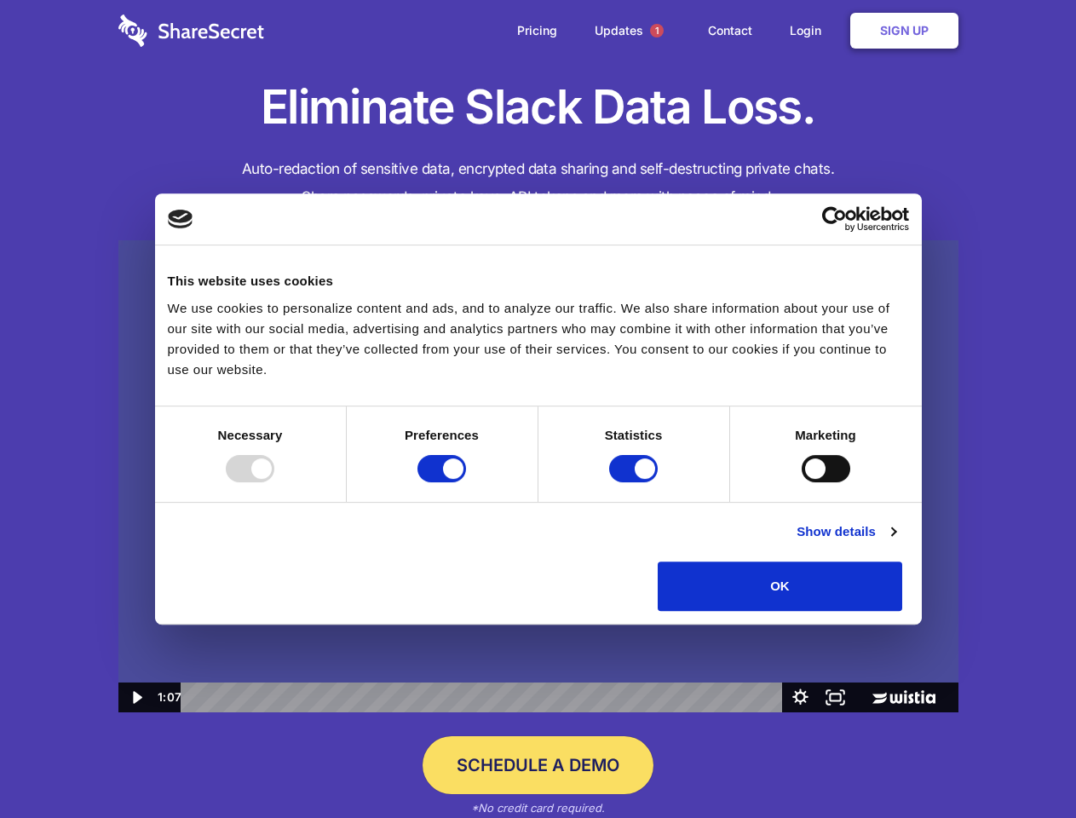 The image size is (1076, 818). What do you see at coordinates (538, 765) in the screenshot?
I see `a: Schedule a Demo` at bounding box center [538, 765].